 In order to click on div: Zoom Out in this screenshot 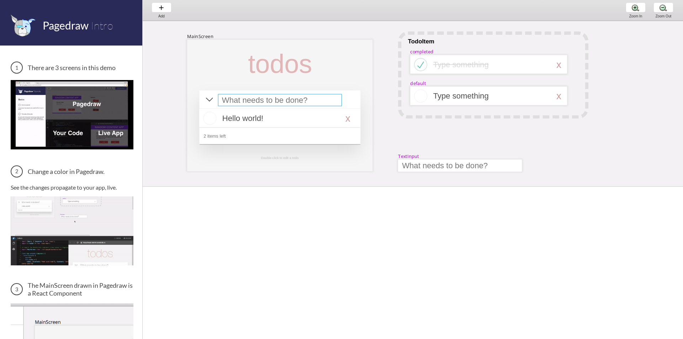, I will do `click(663, 16)`.